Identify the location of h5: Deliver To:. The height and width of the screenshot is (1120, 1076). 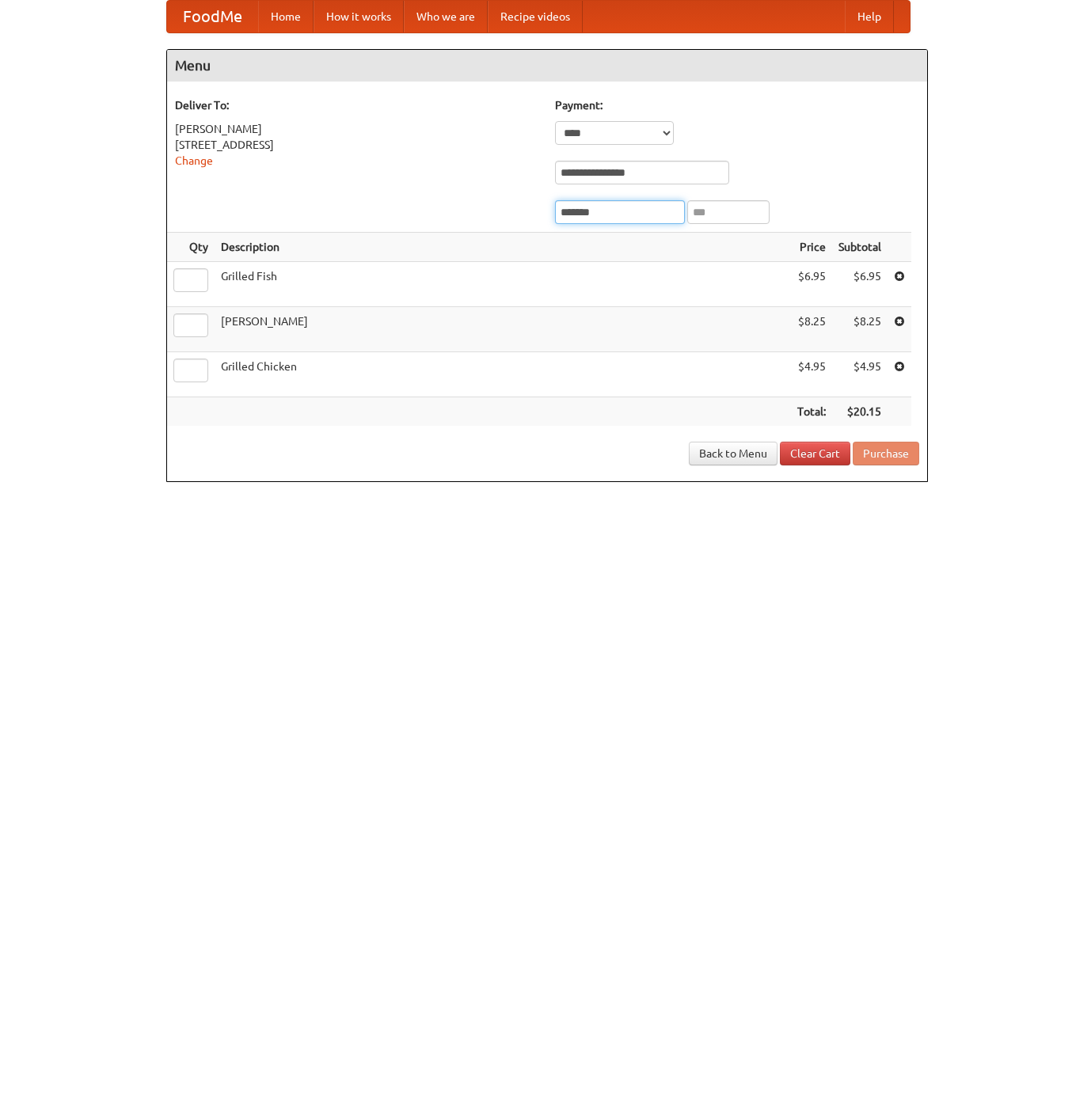
(357, 106).